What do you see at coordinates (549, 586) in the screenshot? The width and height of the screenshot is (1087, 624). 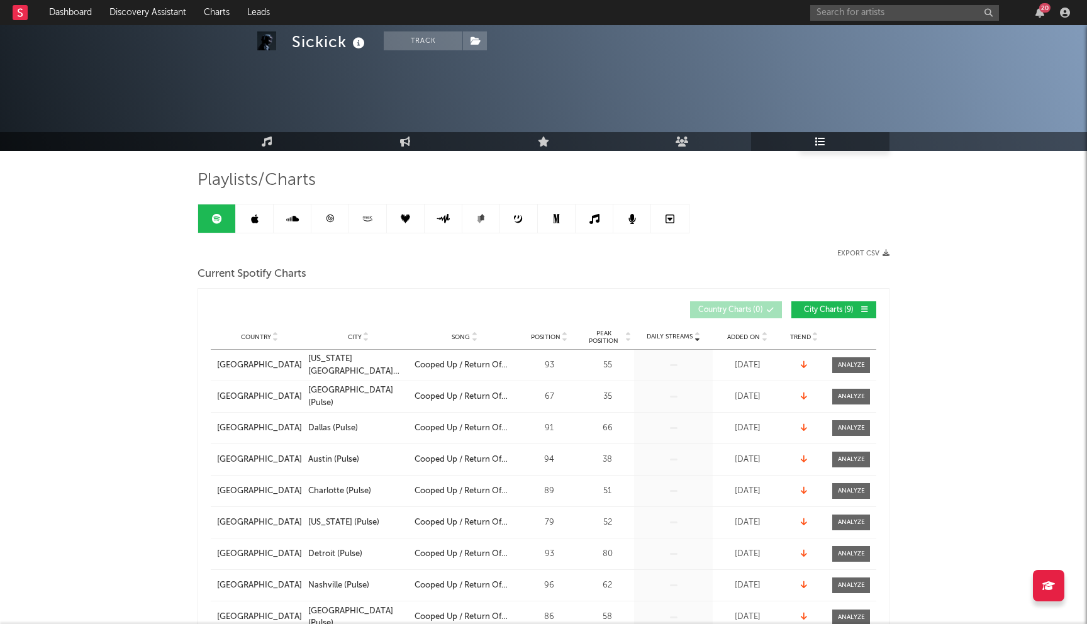 I see `div: 96` at bounding box center [549, 586].